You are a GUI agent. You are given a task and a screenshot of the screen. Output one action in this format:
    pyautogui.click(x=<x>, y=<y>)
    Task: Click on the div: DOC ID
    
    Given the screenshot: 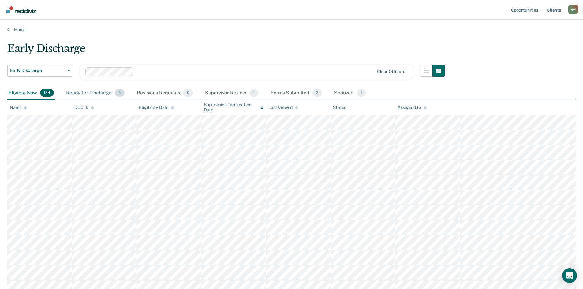 What is the action you would take?
    pyautogui.click(x=84, y=107)
    